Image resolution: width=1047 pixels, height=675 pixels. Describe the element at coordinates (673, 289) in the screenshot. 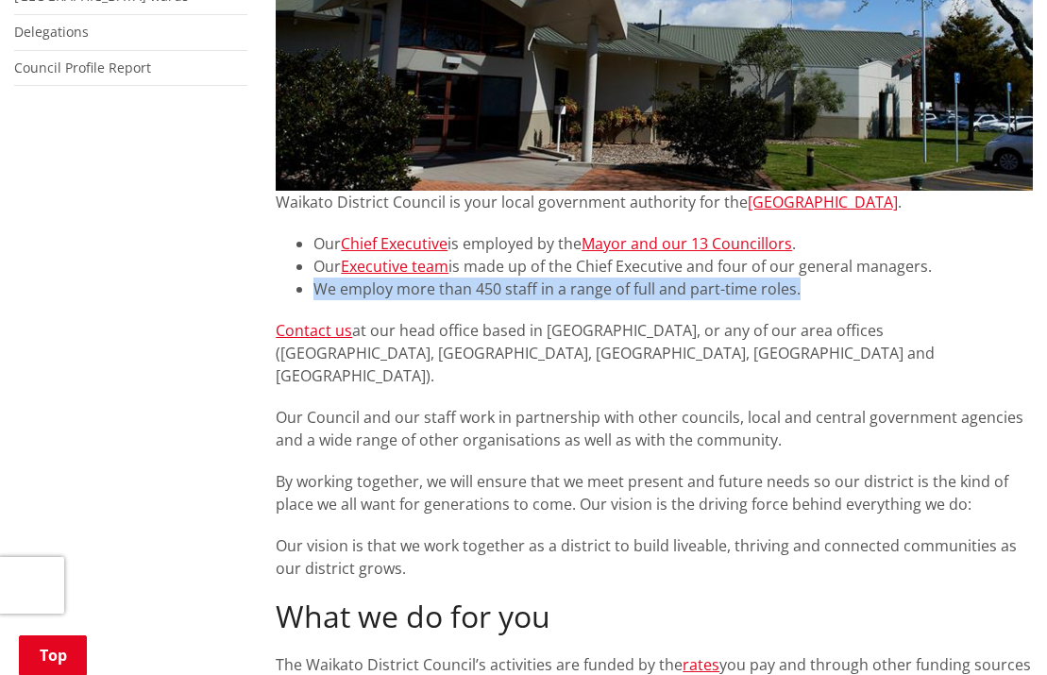

I see `li: We employ more than 450 staff in a range of full and part-time roles.` at that location.